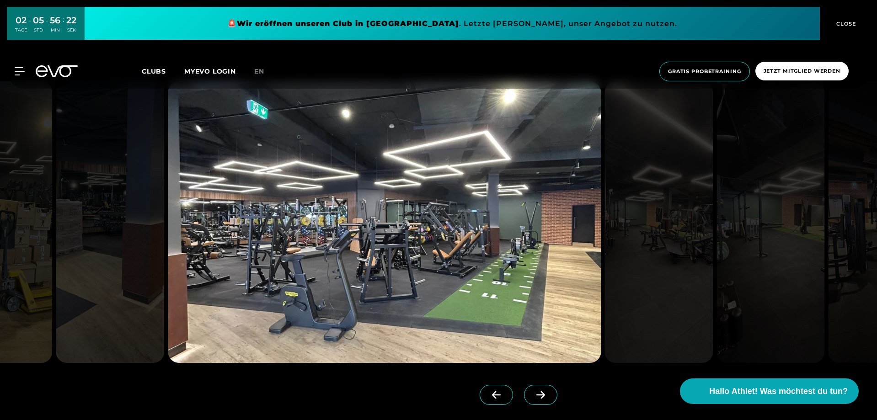 The height and width of the screenshot is (420, 877). What do you see at coordinates (769, 391) in the screenshot?
I see `button: Hallo Athlet! Was möchtest du tun?` at bounding box center [769, 391].